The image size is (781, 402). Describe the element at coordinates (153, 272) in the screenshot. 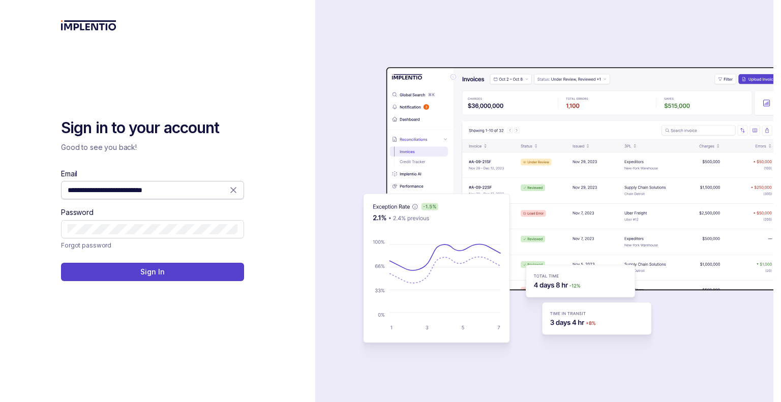

I see `button: Sign In` at that location.